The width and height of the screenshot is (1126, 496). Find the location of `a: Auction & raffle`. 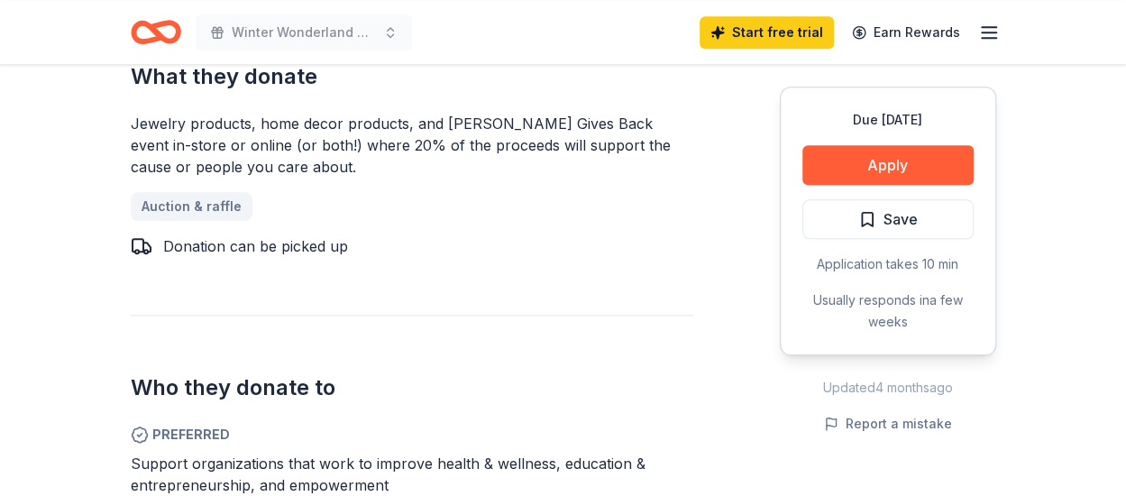

a: Auction & raffle is located at coordinates (191, 207).